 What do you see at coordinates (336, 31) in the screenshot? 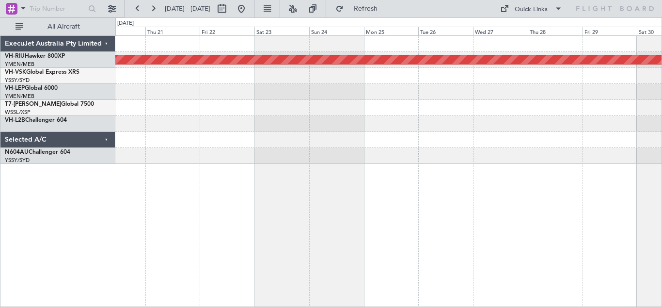
I see `div: Sun 24` at bounding box center [336, 31].